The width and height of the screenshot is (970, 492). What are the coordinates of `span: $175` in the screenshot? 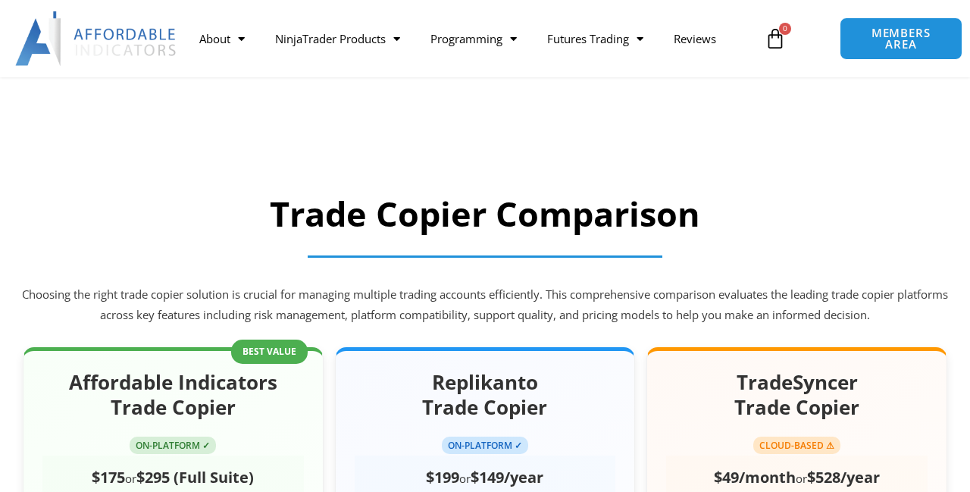 It's located at (108, 477).